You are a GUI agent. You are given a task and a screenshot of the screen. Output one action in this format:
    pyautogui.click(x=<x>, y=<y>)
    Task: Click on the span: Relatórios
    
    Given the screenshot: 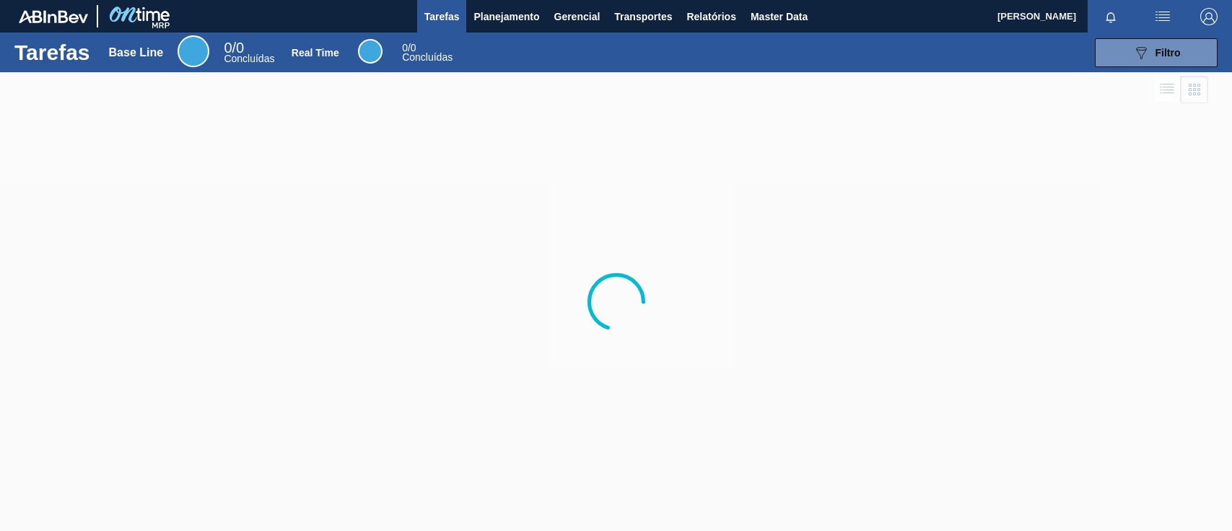 What is the action you would take?
    pyautogui.click(x=711, y=17)
    